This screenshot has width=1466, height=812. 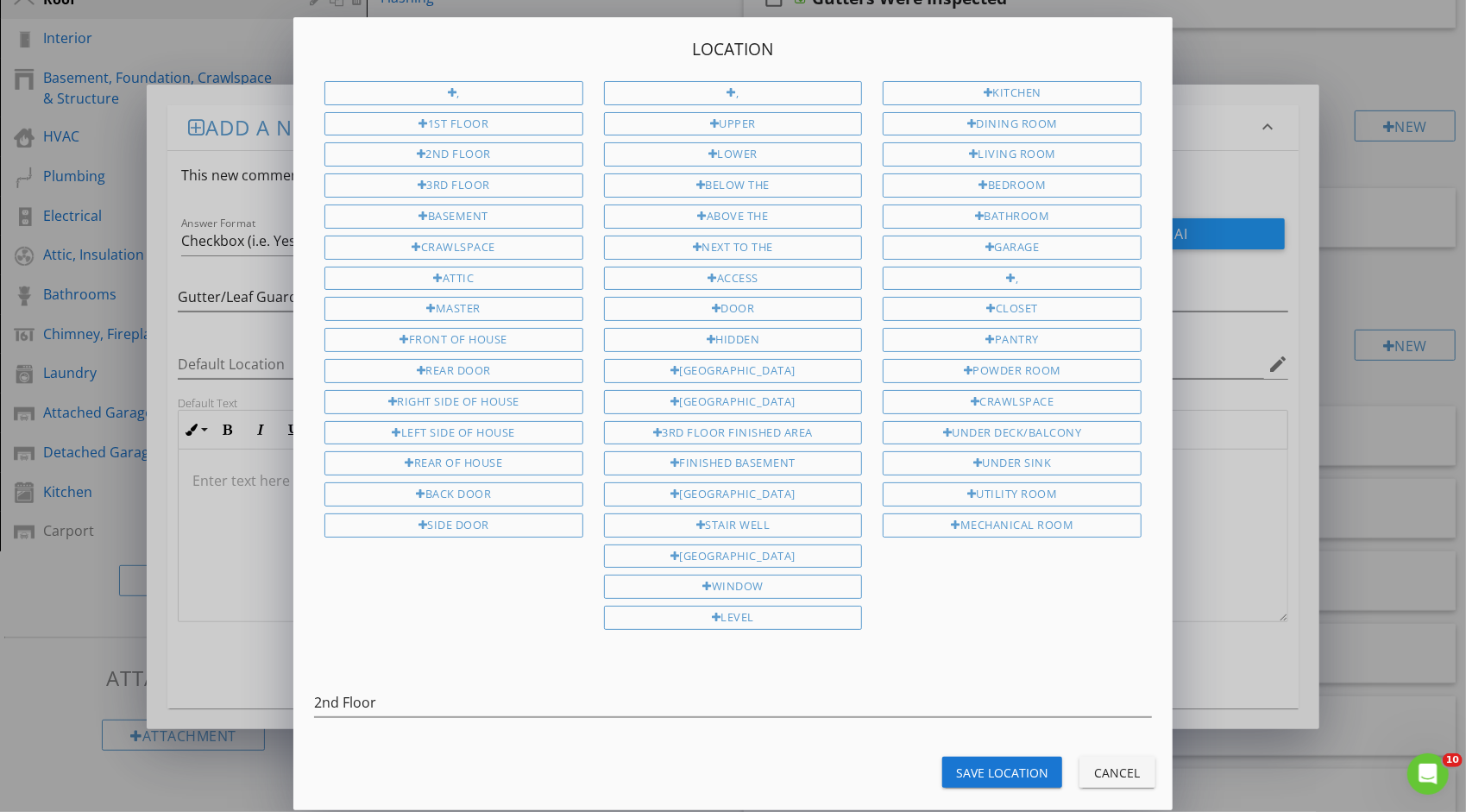 I want to click on div: Hidden, so click(x=733, y=340).